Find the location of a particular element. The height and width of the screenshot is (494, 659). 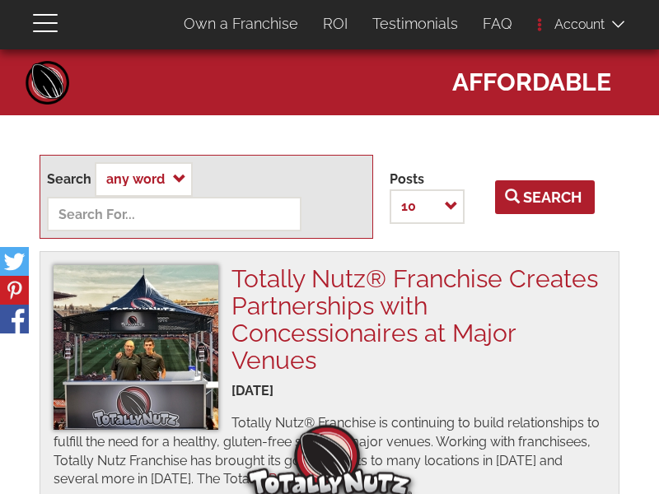

a: ROI is located at coordinates (335, 24).